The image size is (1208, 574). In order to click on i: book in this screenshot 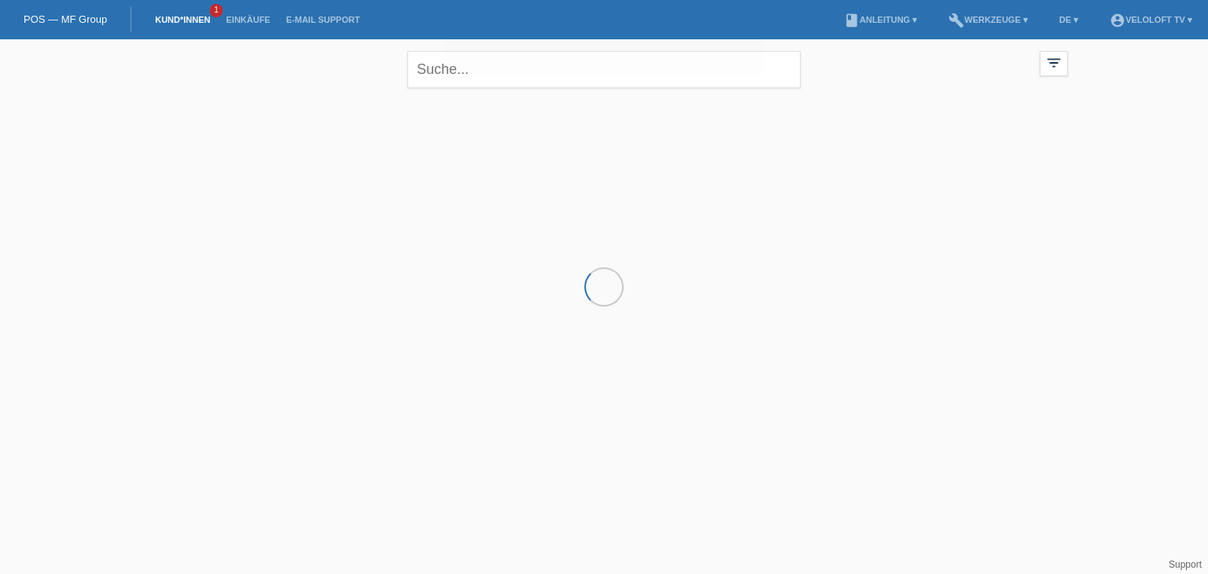, I will do `click(852, 20)`.